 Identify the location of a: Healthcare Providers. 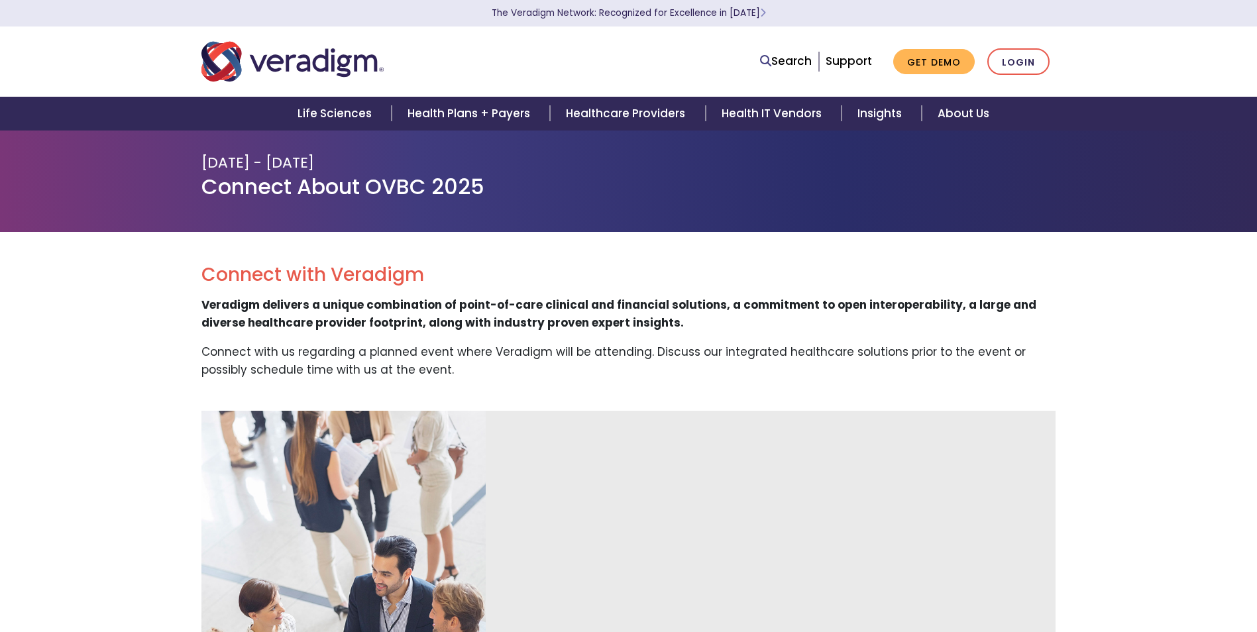
(627, 113).